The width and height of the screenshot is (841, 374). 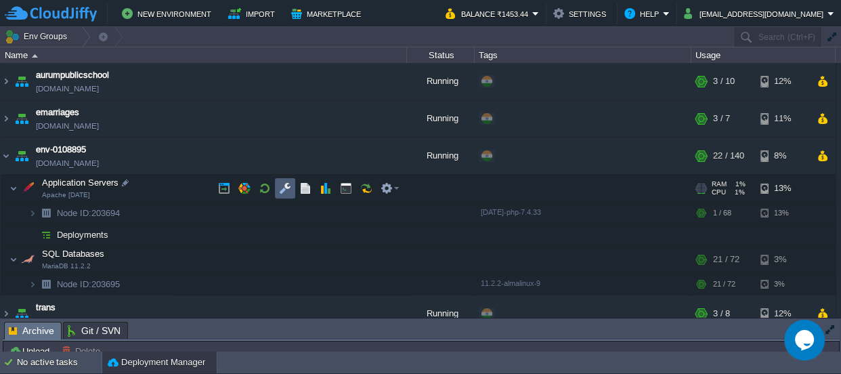 I want to click on a: Node ID:203695, so click(x=89, y=284).